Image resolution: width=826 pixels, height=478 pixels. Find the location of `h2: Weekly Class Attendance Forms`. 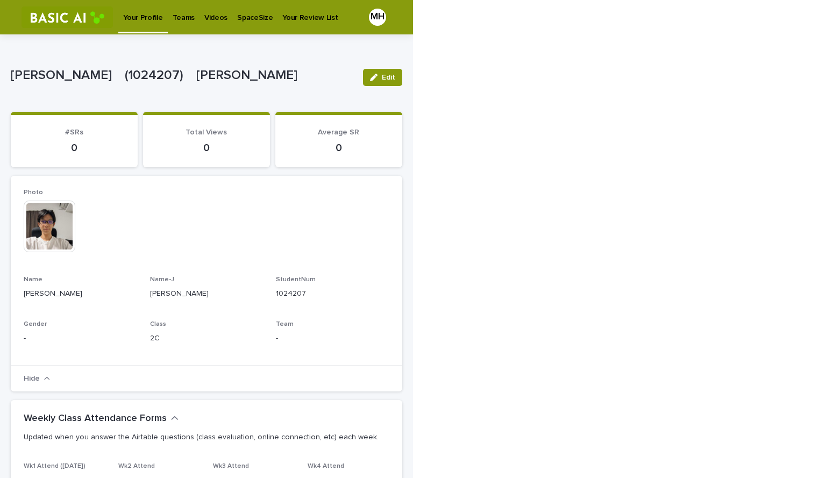

h2: Weekly Class Attendance Forms is located at coordinates (95, 419).